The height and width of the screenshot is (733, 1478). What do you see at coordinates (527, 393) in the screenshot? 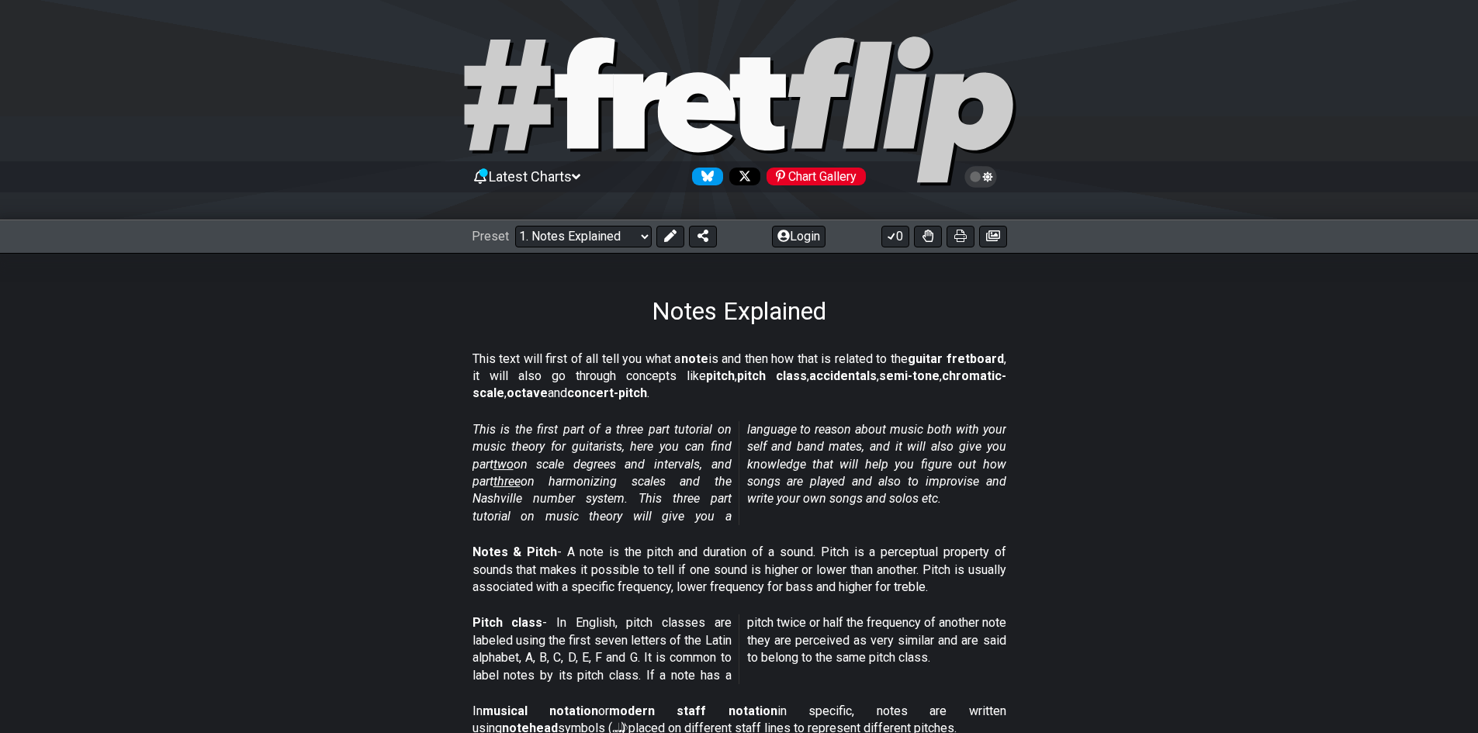
I see `strong: octave` at bounding box center [527, 393].